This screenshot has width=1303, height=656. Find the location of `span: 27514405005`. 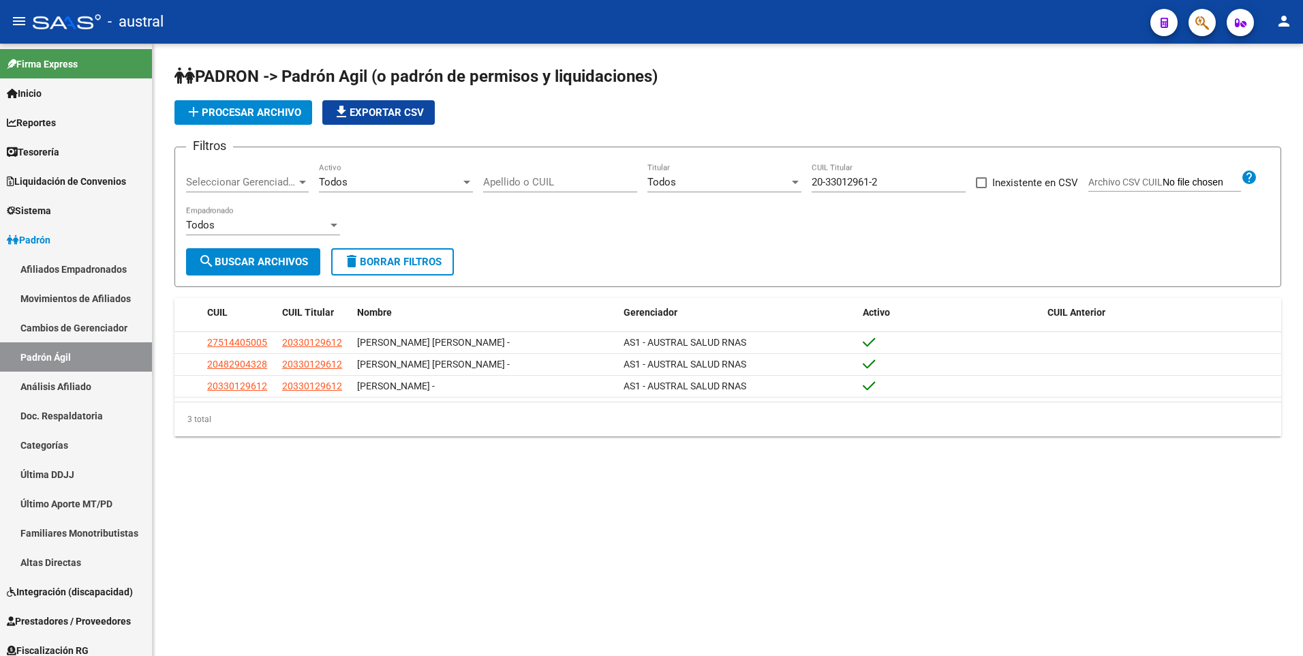

span: 27514405005 is located at coordinates (237, 342).